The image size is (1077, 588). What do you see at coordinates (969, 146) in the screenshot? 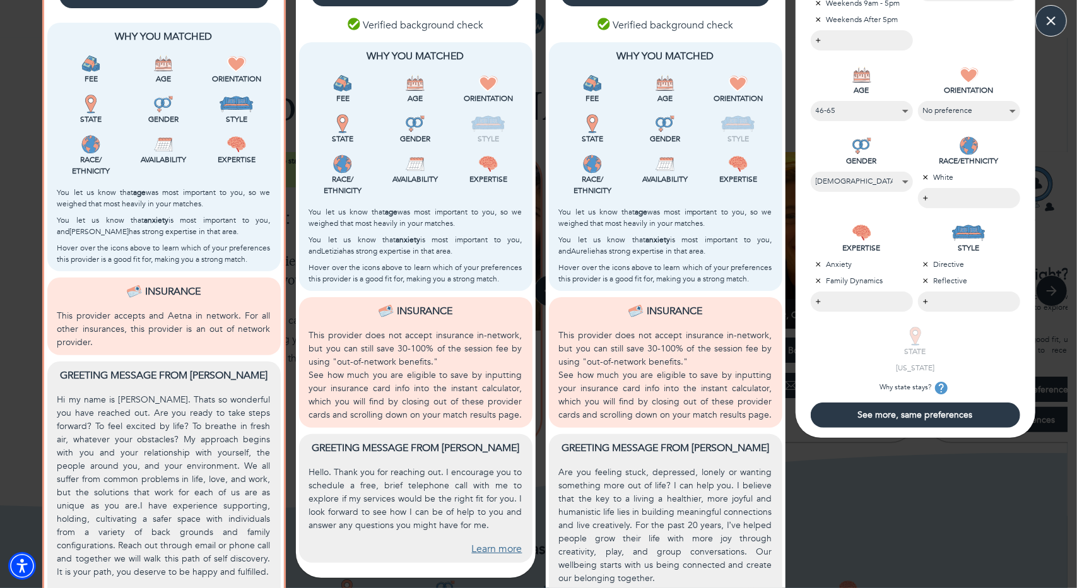
I see `img: RACE/ETHNICITY` at bounding box center [969, 146].